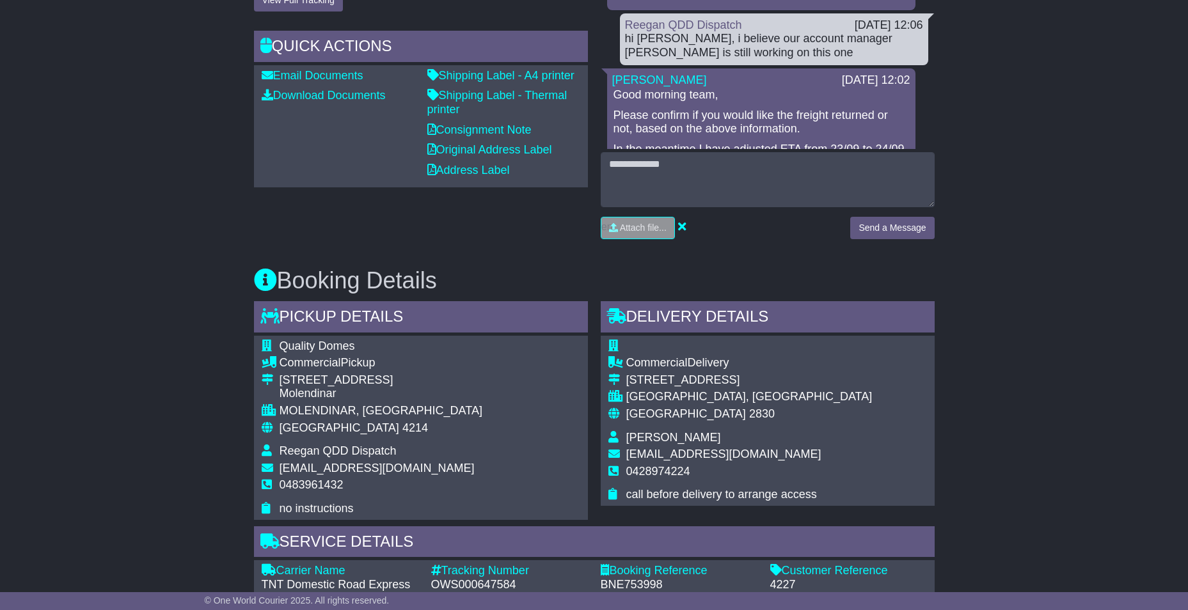  What do you see at coordinates (297, 601) in the screenshot?
I see `span: © One World Courier 2025. All rights reserved.` at bounding box center [297, 601].